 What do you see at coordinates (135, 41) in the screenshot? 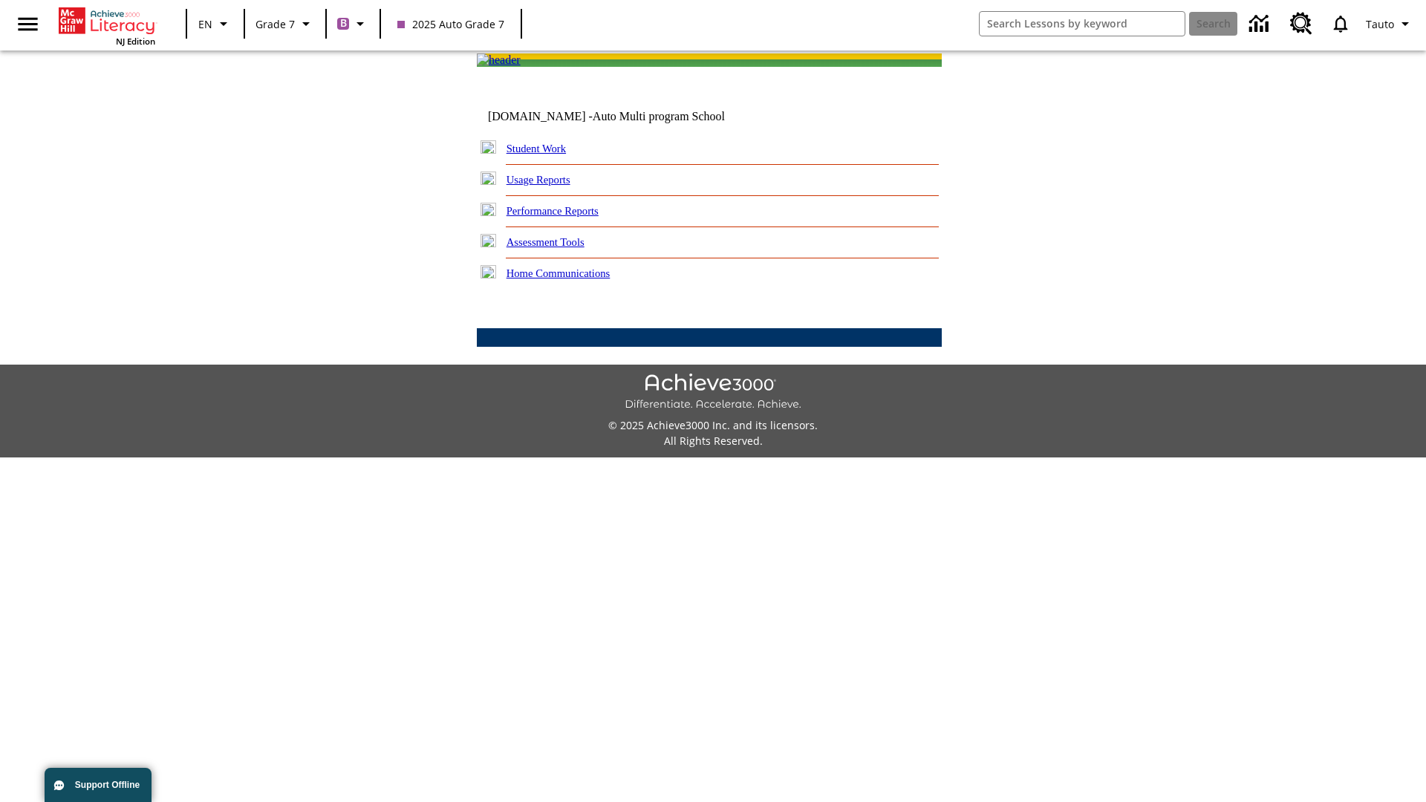
I see `span: NJ Edition` at bounding box center [135, 41].